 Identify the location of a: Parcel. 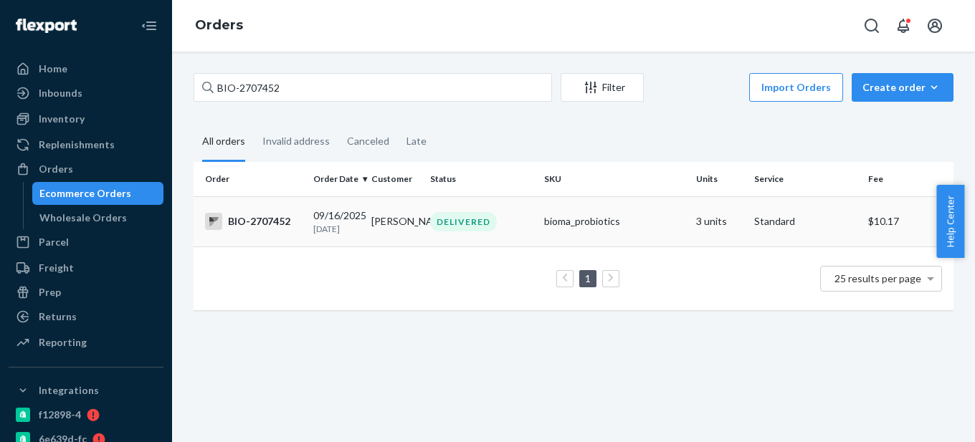
(86, 242).